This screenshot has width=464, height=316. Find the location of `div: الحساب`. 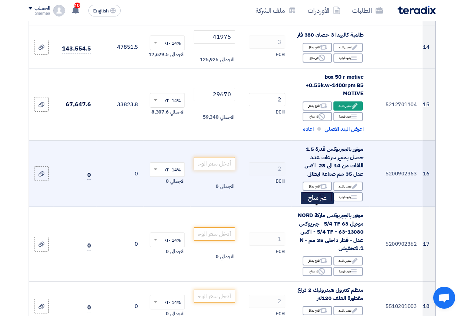

div: الحساب is located at coordinates (42, 8).